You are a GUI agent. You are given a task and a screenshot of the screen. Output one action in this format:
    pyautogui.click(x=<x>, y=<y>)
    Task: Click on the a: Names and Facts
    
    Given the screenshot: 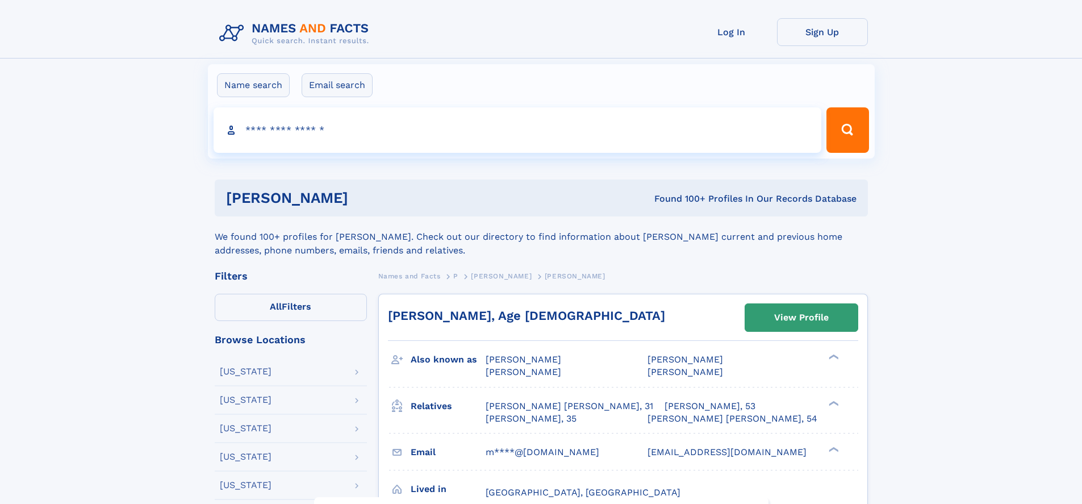 What is the action you would take?
    pyautogui.click(x=409, y=275)
    